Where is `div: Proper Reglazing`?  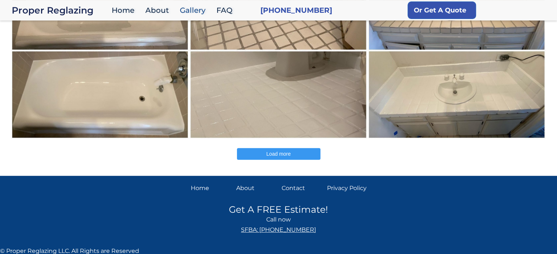
div: Proper Reglazing is located at coordinates (60, 10).